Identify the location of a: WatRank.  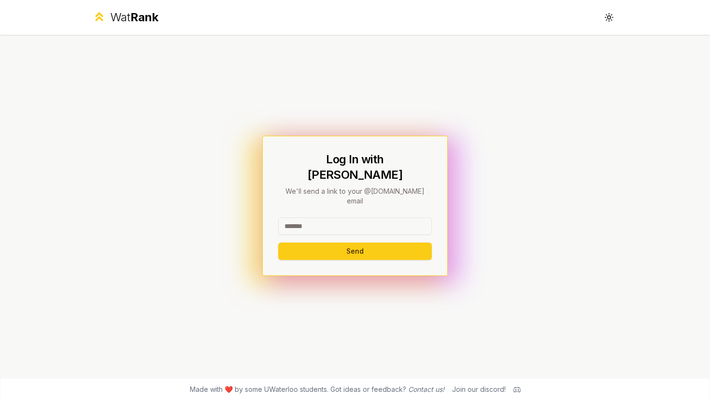
(125, 17).